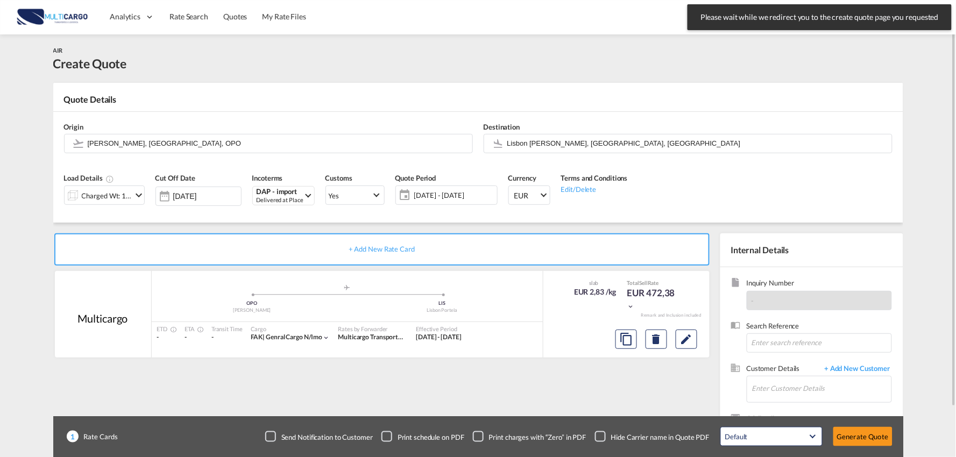  What do you see at coordinates (327, 437) in the screenshot?
I see `div: Send Notification to Customer` at bounding box center [327, 437].